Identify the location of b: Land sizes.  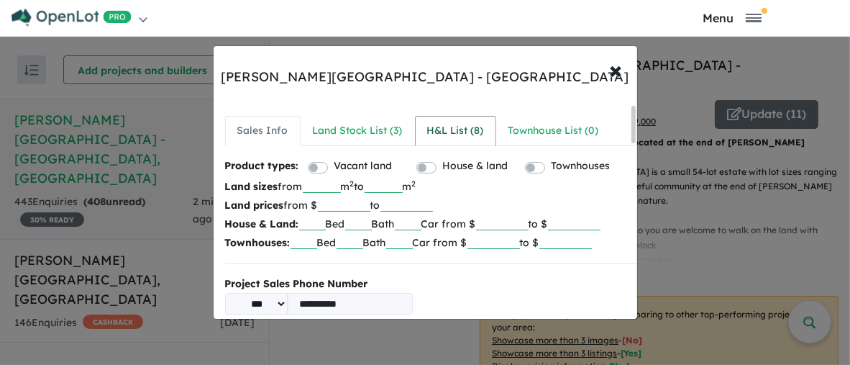
(252, 186).